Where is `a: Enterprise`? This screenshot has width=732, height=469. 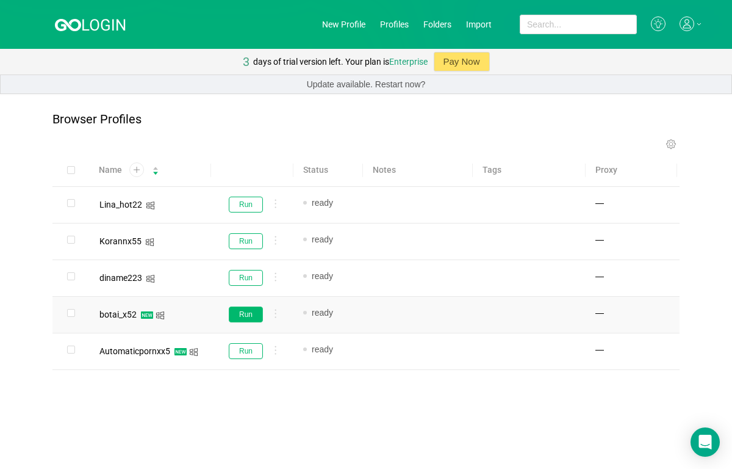 a: Enterprise is located at coordinates (408, 62).